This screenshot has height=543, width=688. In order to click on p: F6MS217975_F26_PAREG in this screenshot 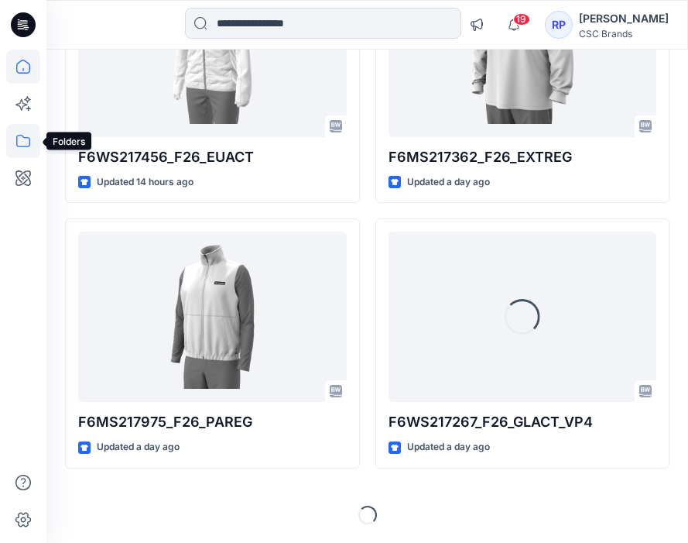, I will do `click(212, 422)`.